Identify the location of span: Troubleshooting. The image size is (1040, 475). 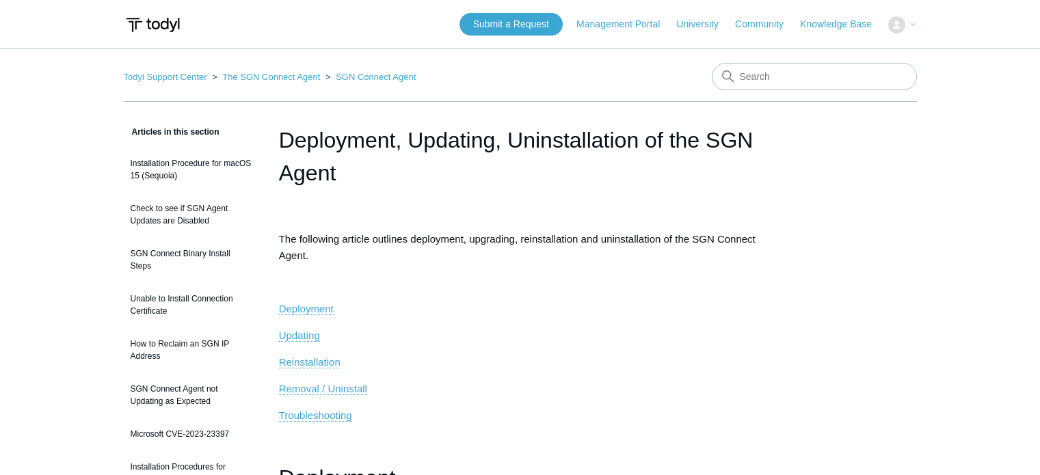
(315, 415).